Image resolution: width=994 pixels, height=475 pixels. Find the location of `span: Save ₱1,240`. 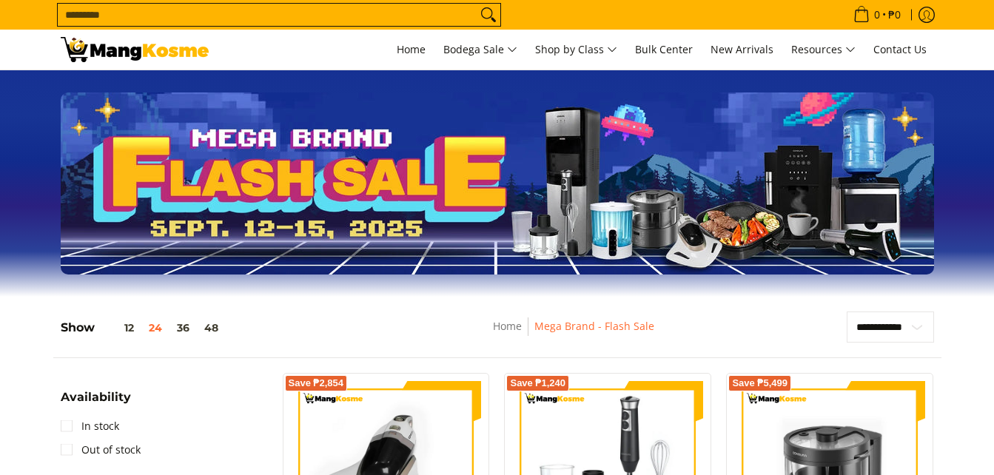

span: Save ₱1,240 is located at coordinates (537, 383).